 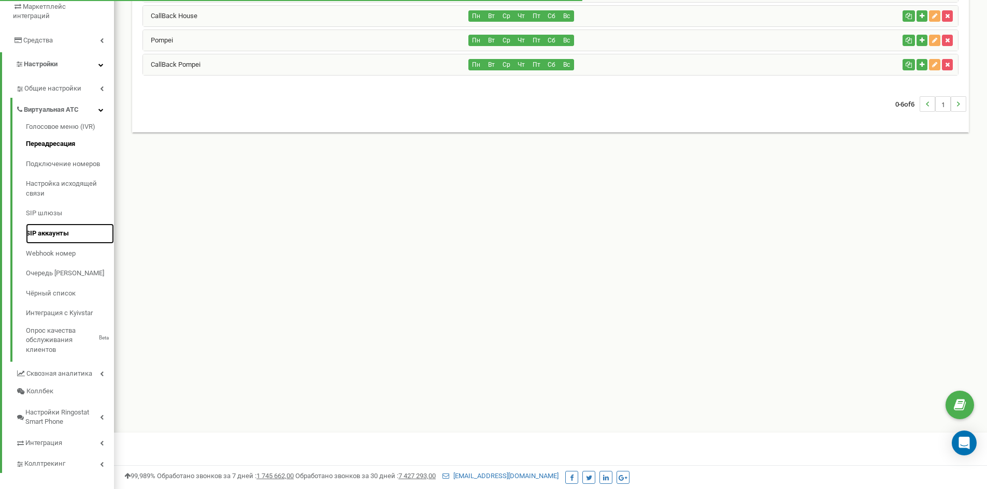 I want to click on a: Коллбек, so click(x=65, y=392).